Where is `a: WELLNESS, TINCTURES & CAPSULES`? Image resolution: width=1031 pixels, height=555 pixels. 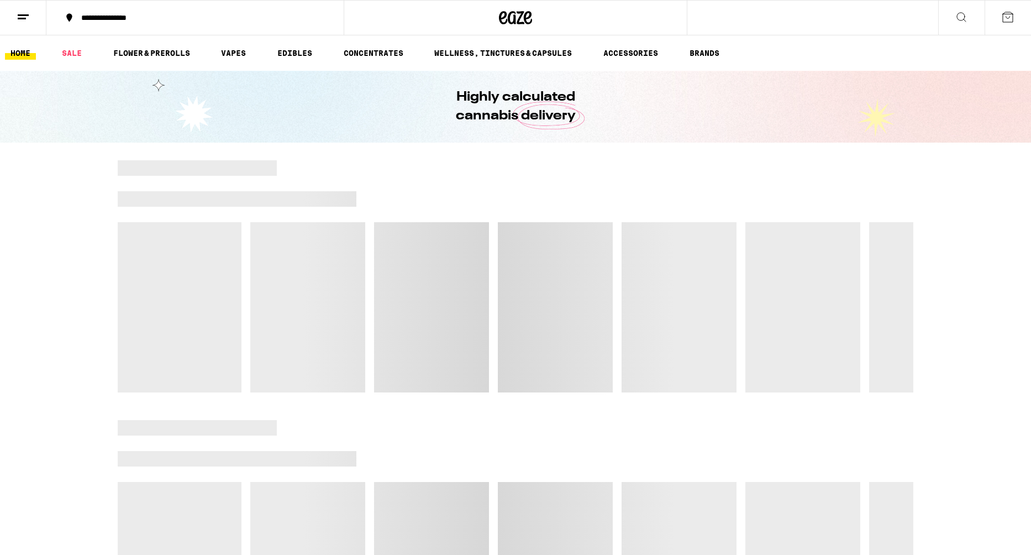
a: WELLNESS, TINCTURES & CAPSULES is located at coordinates (503, 53).